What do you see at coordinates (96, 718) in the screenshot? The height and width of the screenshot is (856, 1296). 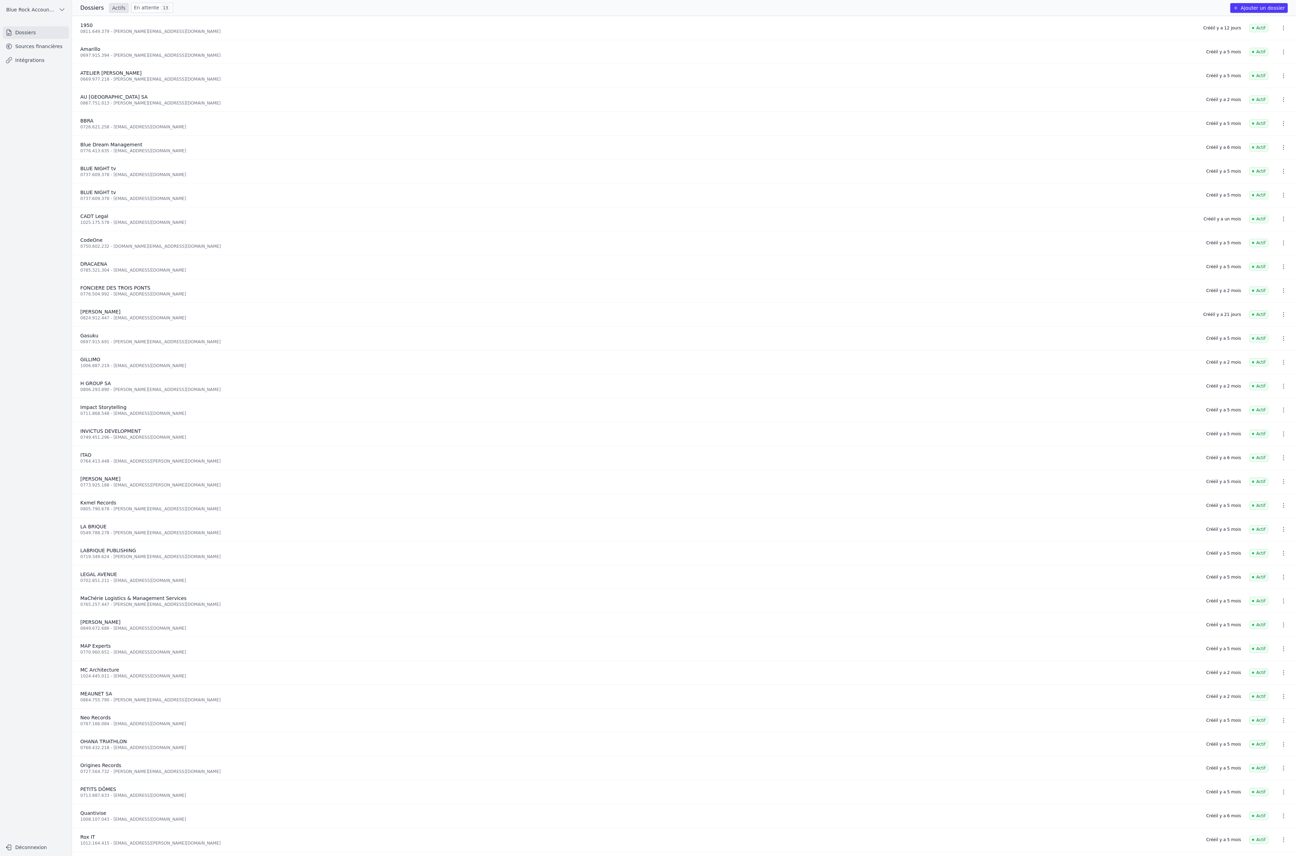 I see `span: Neo Records` at bounding box center [96, 718].